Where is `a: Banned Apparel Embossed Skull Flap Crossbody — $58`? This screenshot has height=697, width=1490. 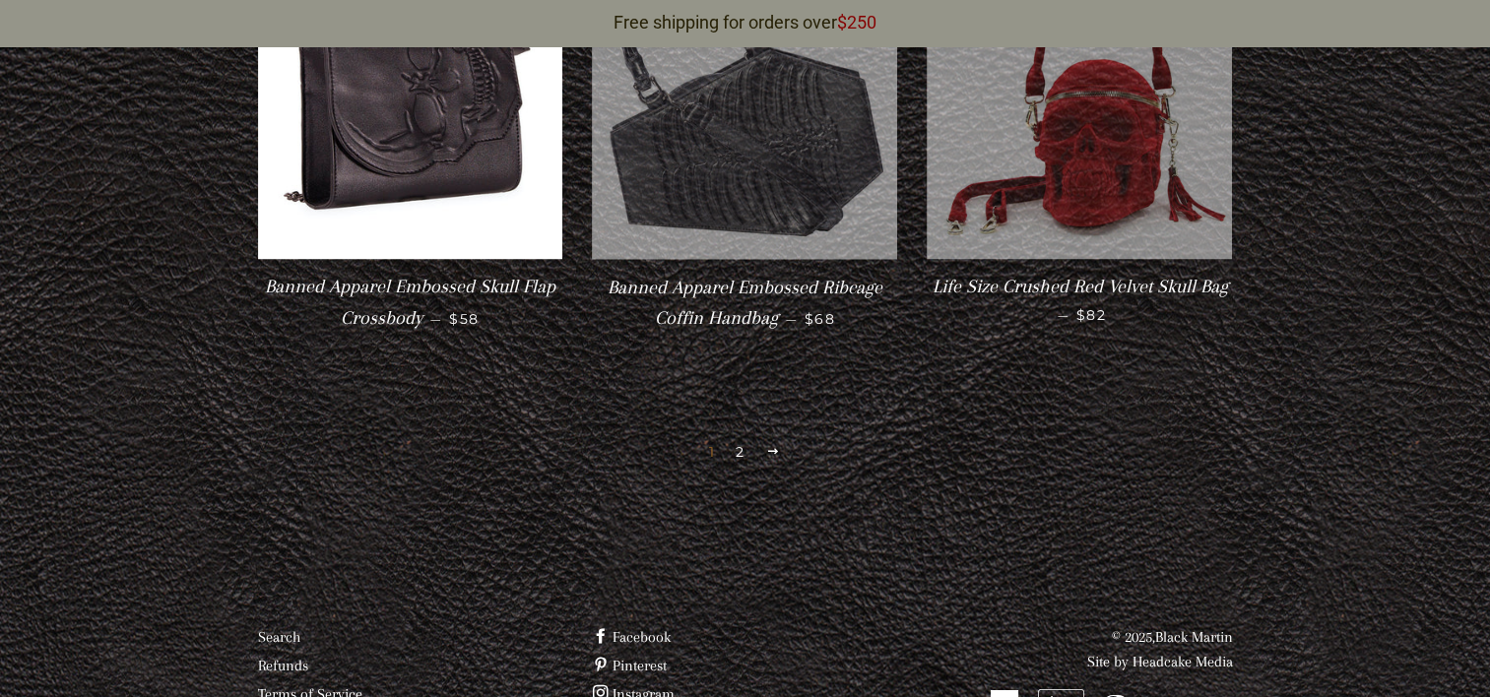
a: Banned Apparel Embossed Skull Flap Crossbody — $58 is located at coordinates (411, 302).